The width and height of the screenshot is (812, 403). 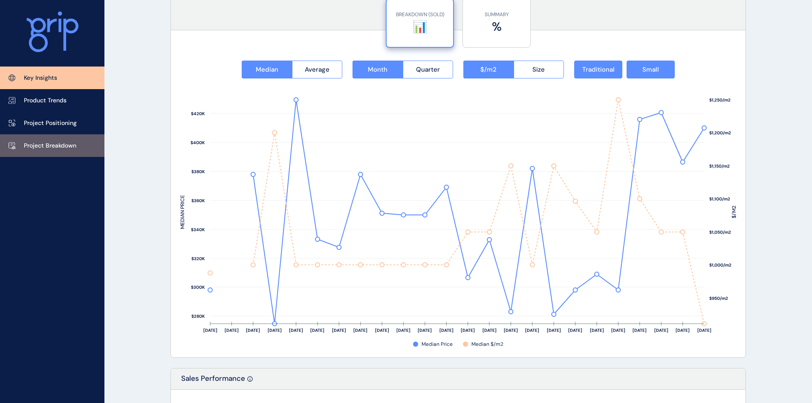 I want to click on span: Median $/m2, so click(x=487, y=344).